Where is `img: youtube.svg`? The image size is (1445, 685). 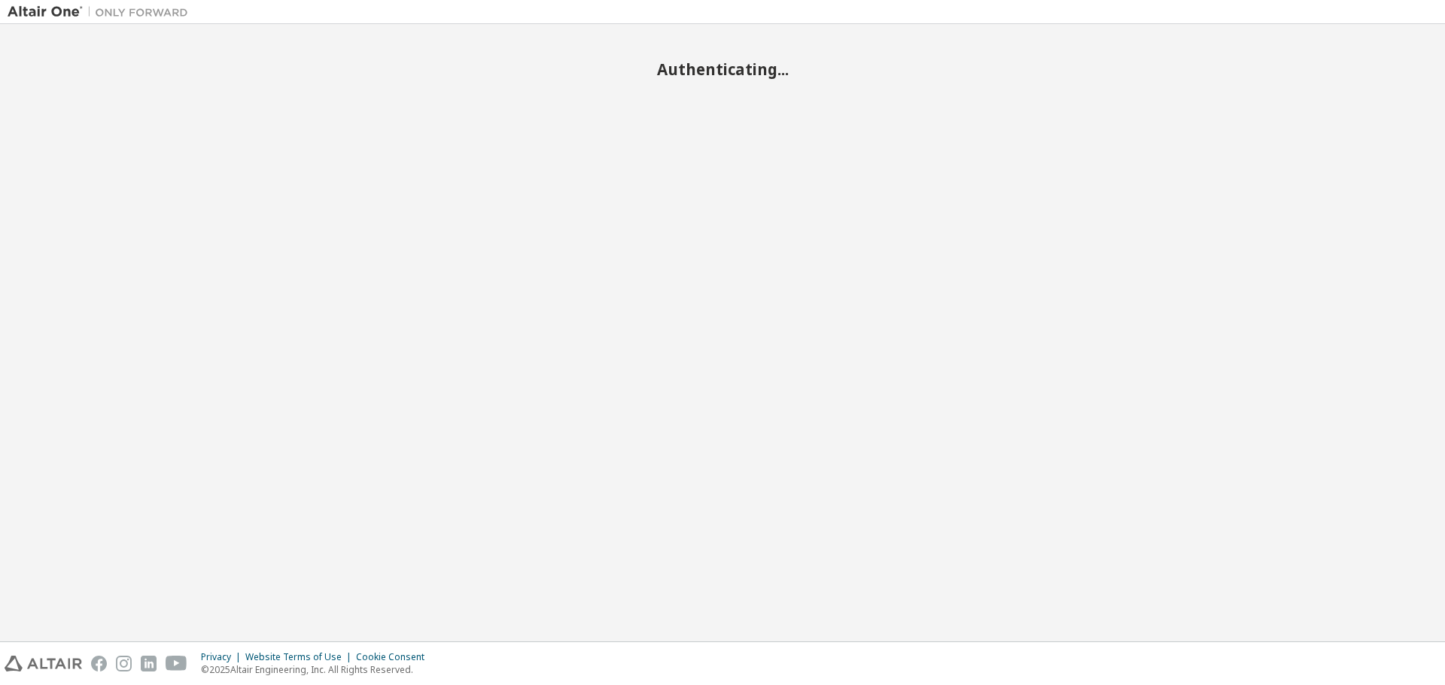
img: youtube.svg is located at coordinates (176, 664).